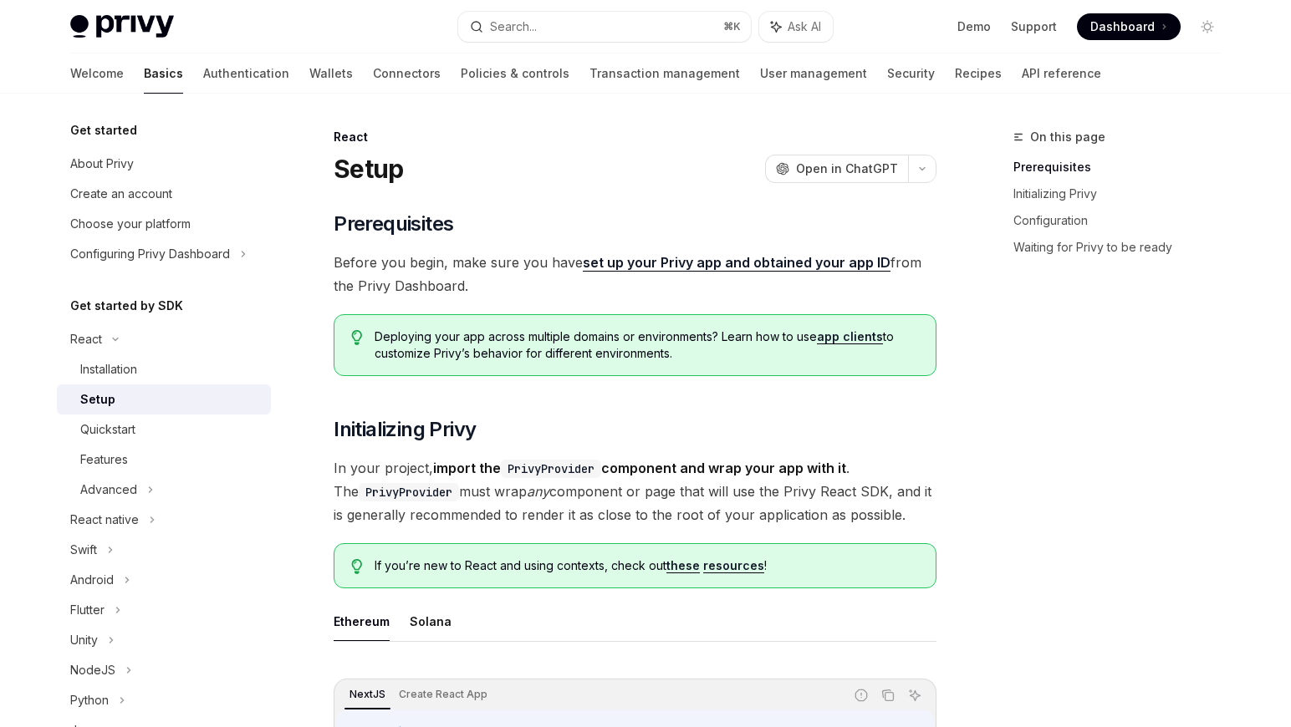 The width and height of the screenshot is (1291, 727). I want to click on a: Create an account, so click(164, 194).